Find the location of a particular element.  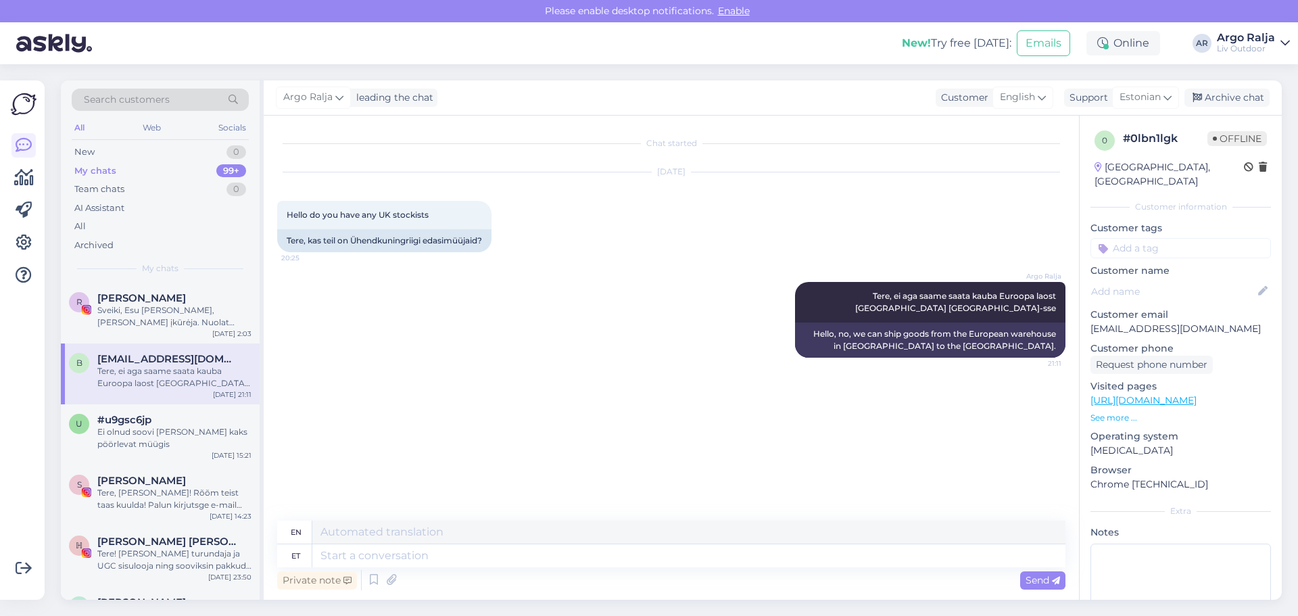

div: Tere, kas teil on Ühendkuningriigi edasimüüjaid? is located at coordinates (384, 241).